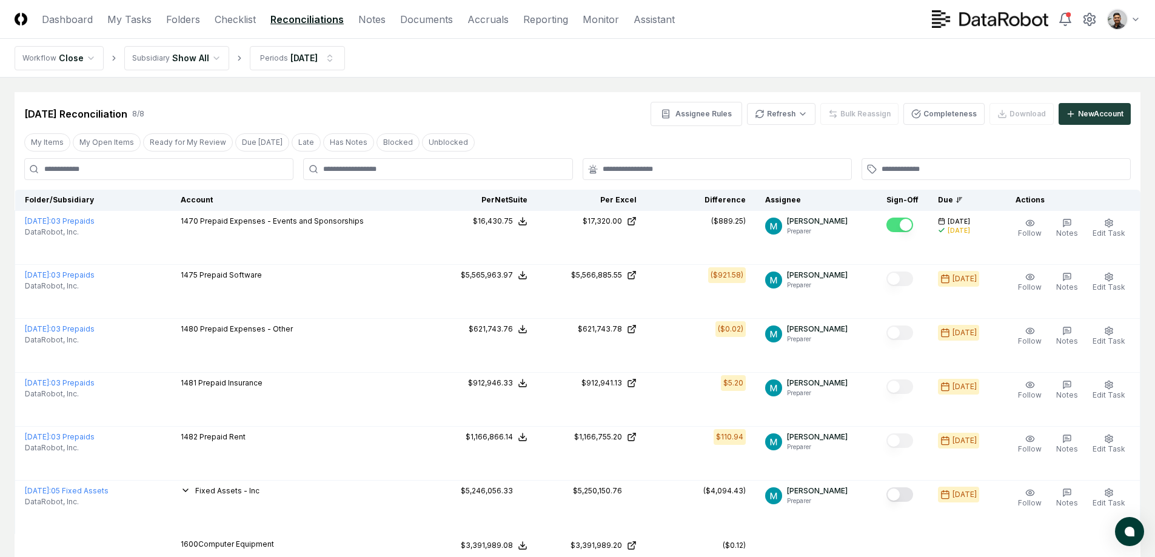 Image resolution: width=1155 pixels, height=557 pixels. Describe the element at coordinates (306, 142) in the screenshot. I see `button: Late` at that location.